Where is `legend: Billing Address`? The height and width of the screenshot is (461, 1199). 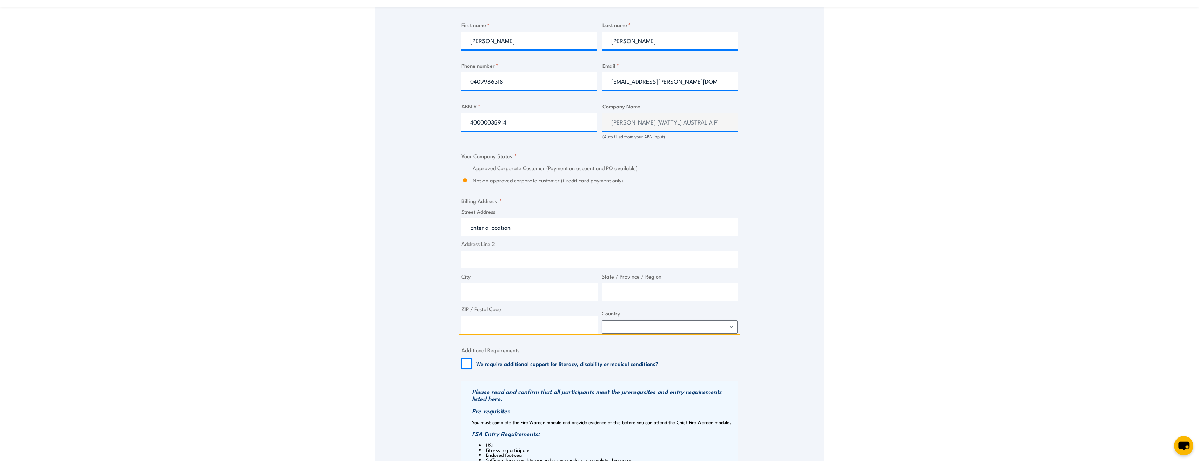
legend: Billing Address is located at coordinates (481, 201).